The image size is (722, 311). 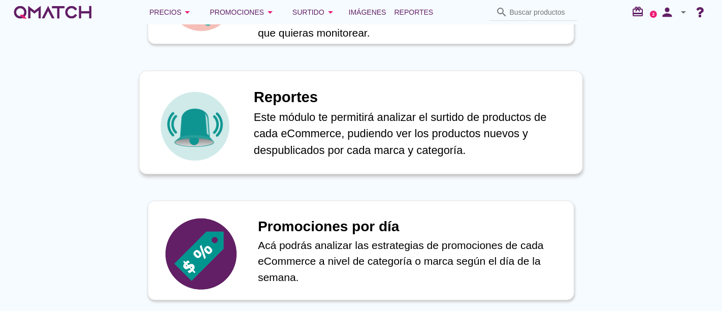 What do you see at coordinates (413, 134) in the screenshot?
I see `p: Este módulo te permitirá analizar el surtido de productos de cada eCommerce, pudiendo ver los pro...` at bounding box center [413, 134].